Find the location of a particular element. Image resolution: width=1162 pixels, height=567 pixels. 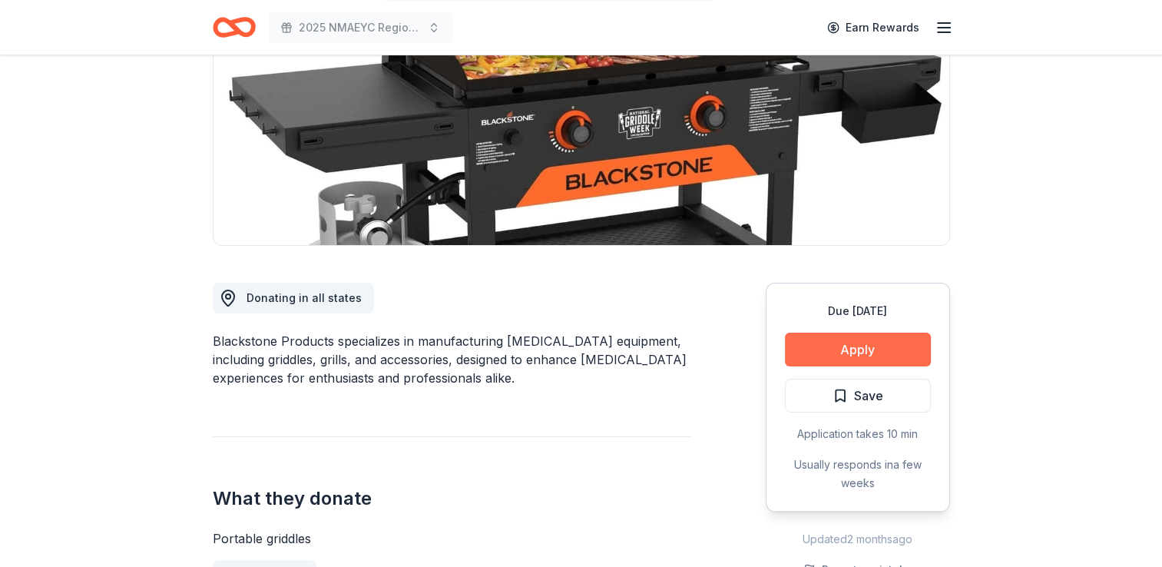

span: Donating in all states is located at coordinates (304, 297).